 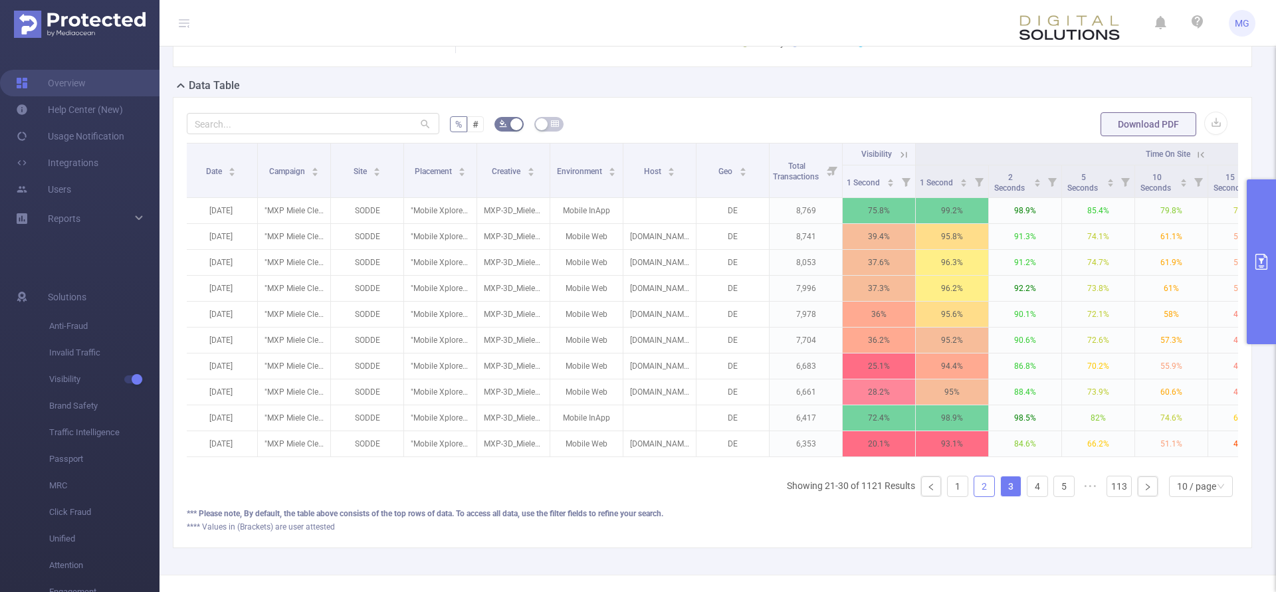 What do you see at coordinates (586, 211) in the screenshot?
I see `p: Mobile InApp` at bounding box center [586, 211].